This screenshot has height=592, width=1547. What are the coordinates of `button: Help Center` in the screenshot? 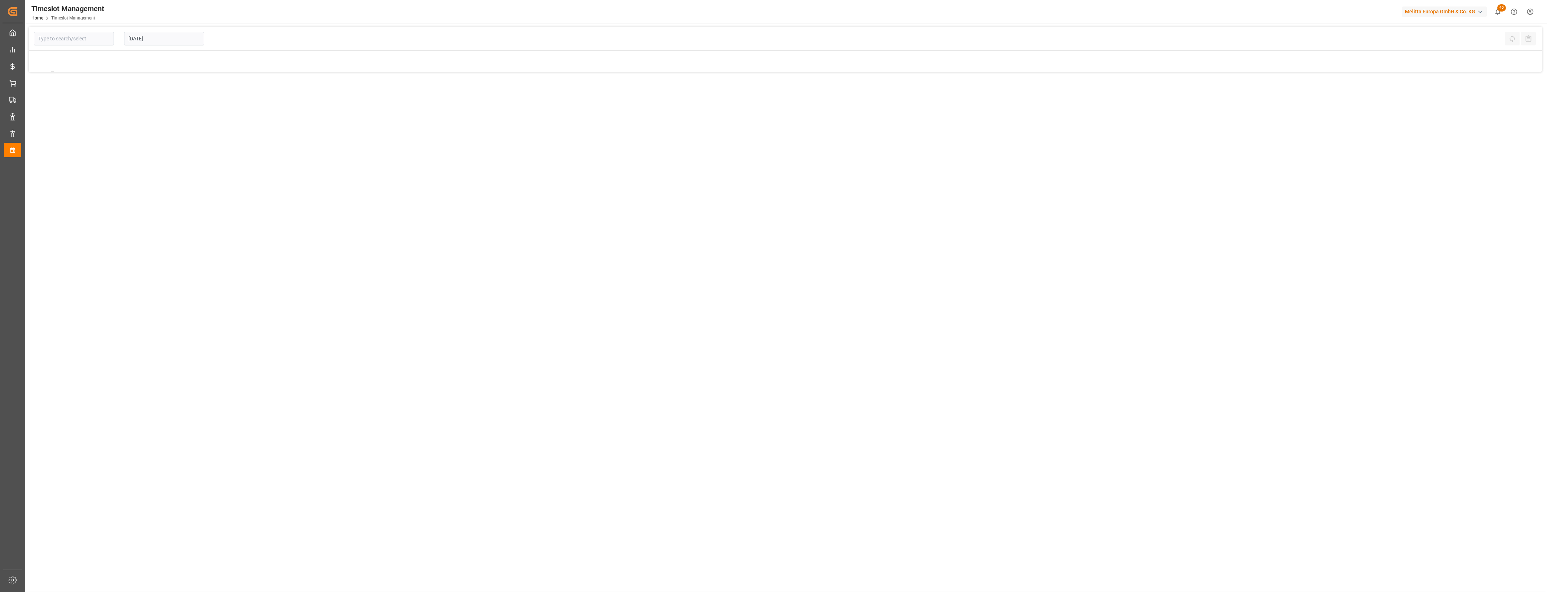 It's located at (1513, 12).